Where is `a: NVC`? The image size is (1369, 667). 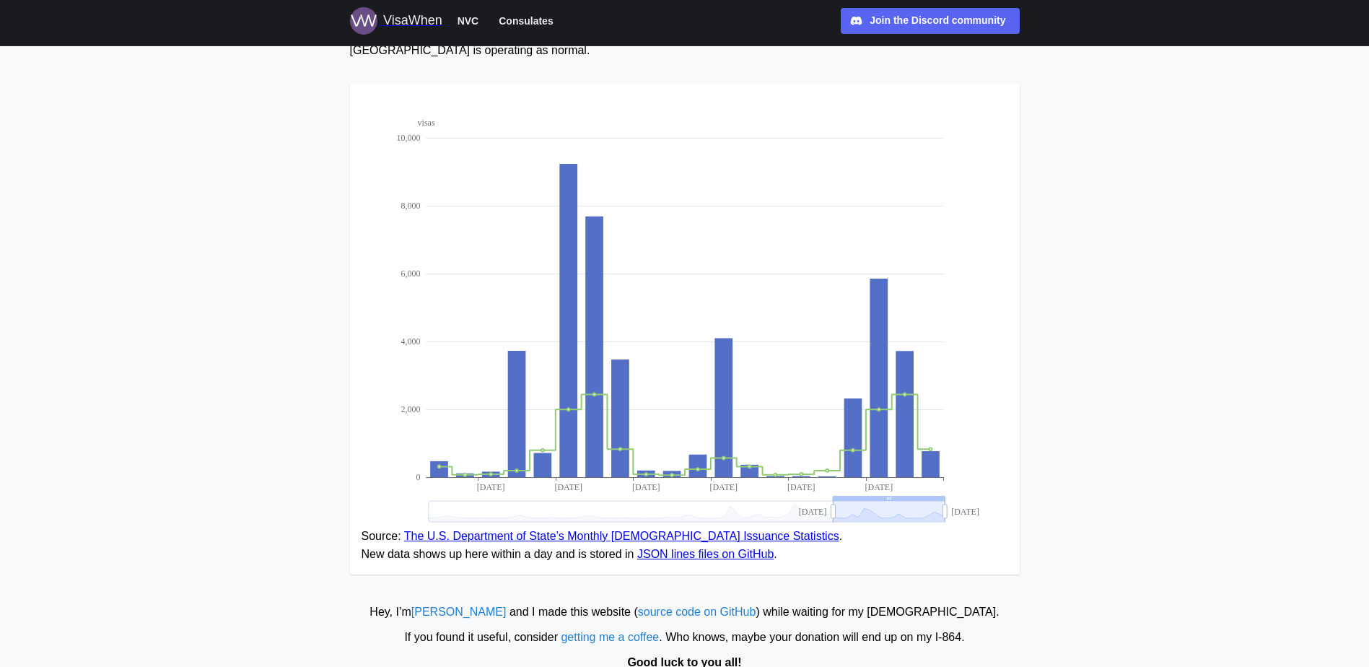
a: NVC is located at coordinates (468, 21).